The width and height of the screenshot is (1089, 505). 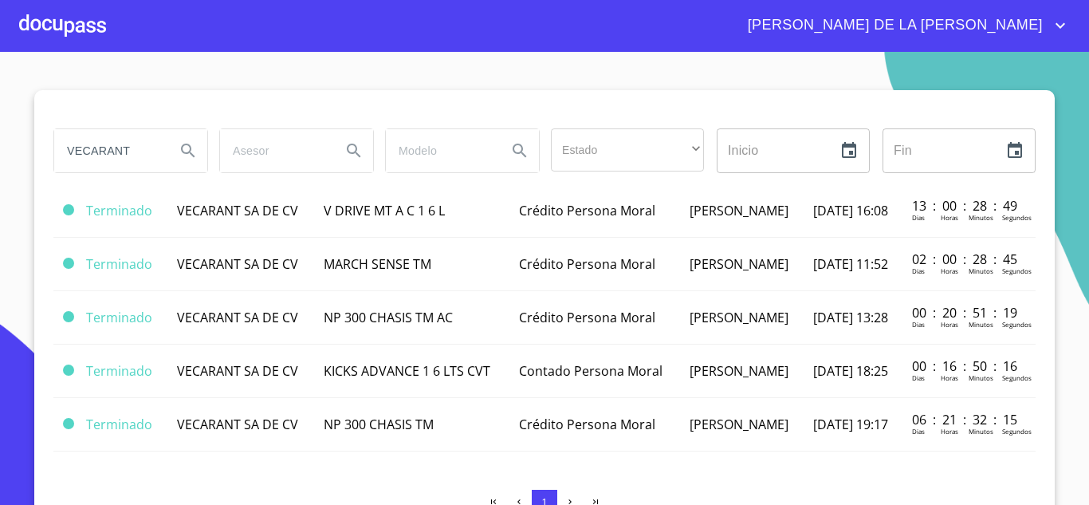 What do you see at coordinates (966, 313) in the screenshot?
I see `p: 00 : 20 : 51 : 19` at bounding box center [966, 313].